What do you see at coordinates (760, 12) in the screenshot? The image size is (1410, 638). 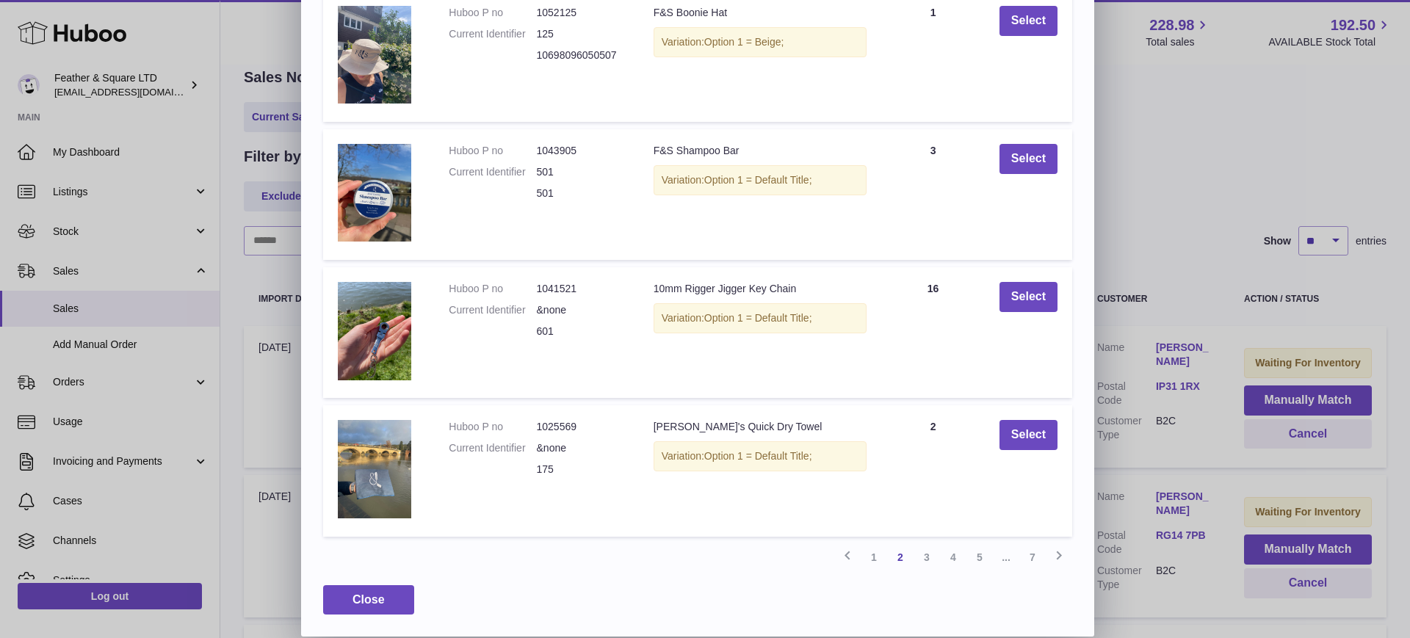 I see `div: F&S Boonie Hat` at bounding box center [760, 12].